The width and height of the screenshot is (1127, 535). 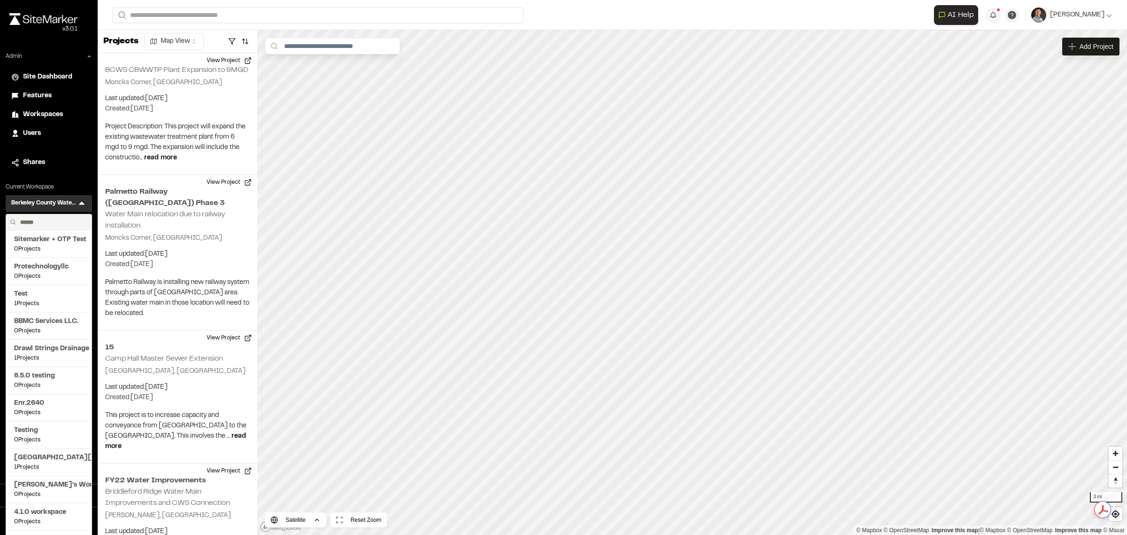 I want to click on a: Maxar, so click(x=1114, y=530).